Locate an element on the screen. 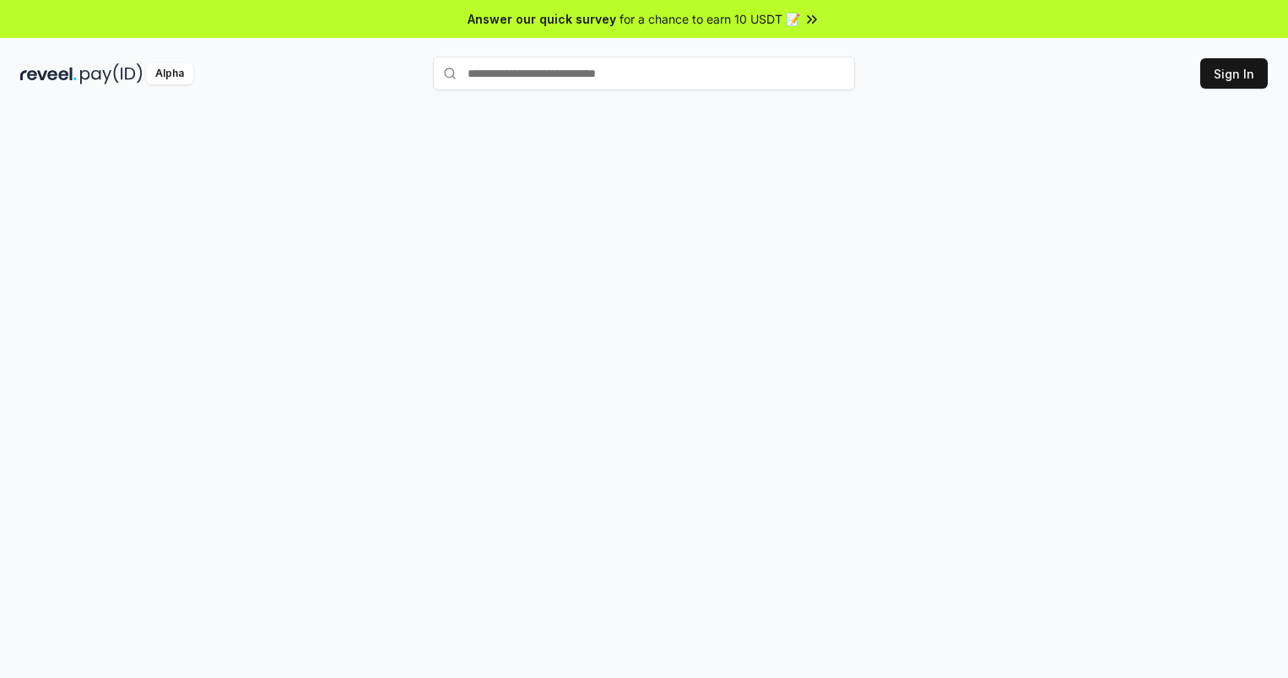 Image resolution: width=1288 pixels, height=678 pixels. img: pay_id is located at coordinates (111, 73).